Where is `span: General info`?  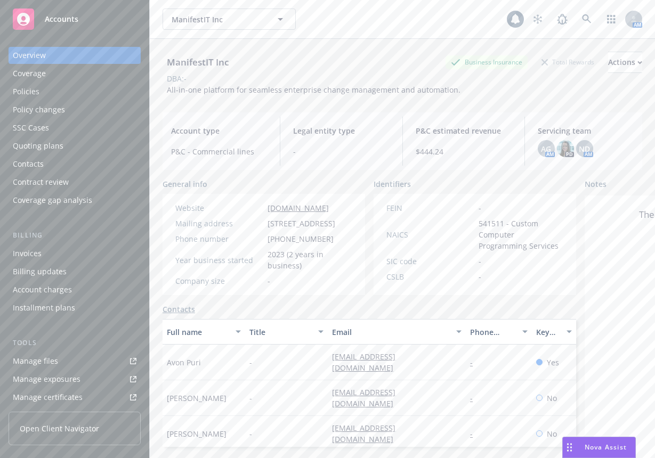
span: General info is located at coordinates (185, 184).